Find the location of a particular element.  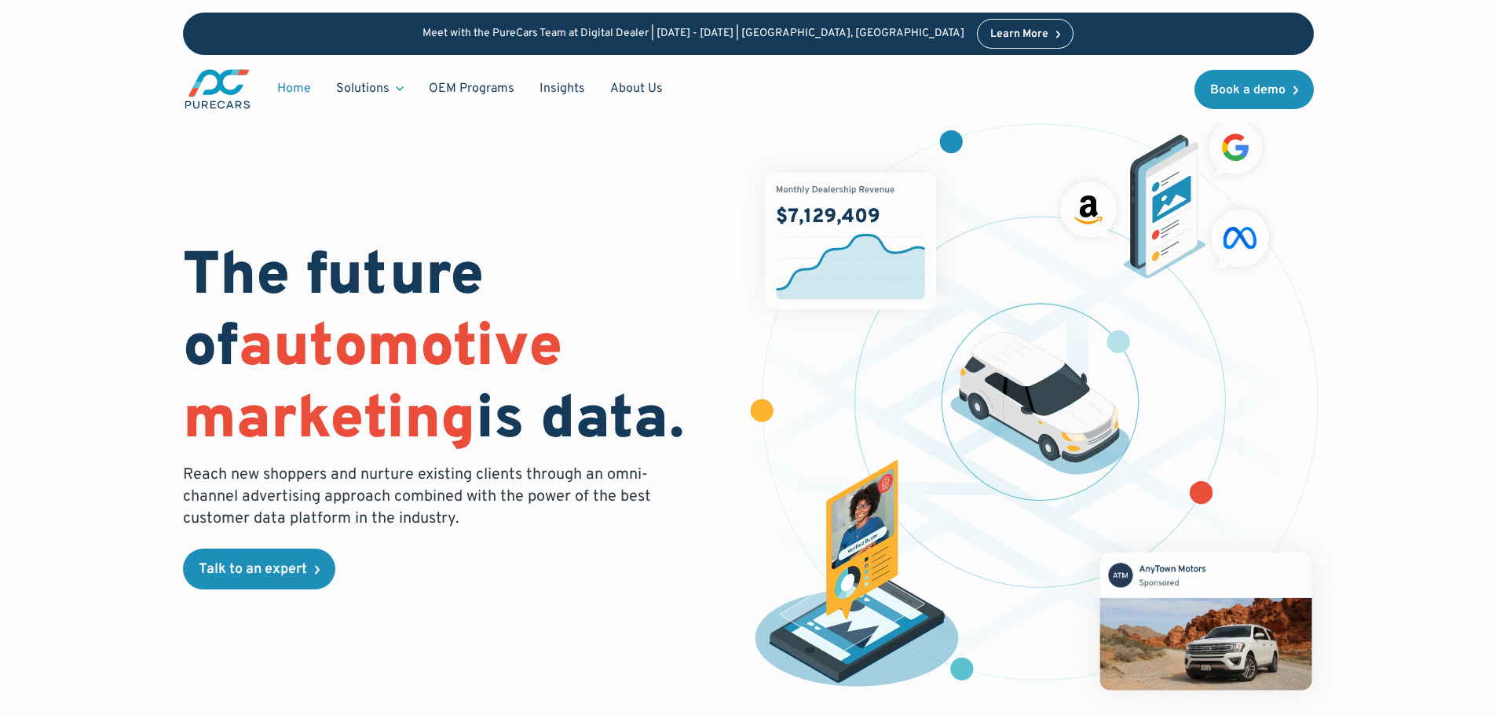

a: About Us is located at coordinates (636, 89).